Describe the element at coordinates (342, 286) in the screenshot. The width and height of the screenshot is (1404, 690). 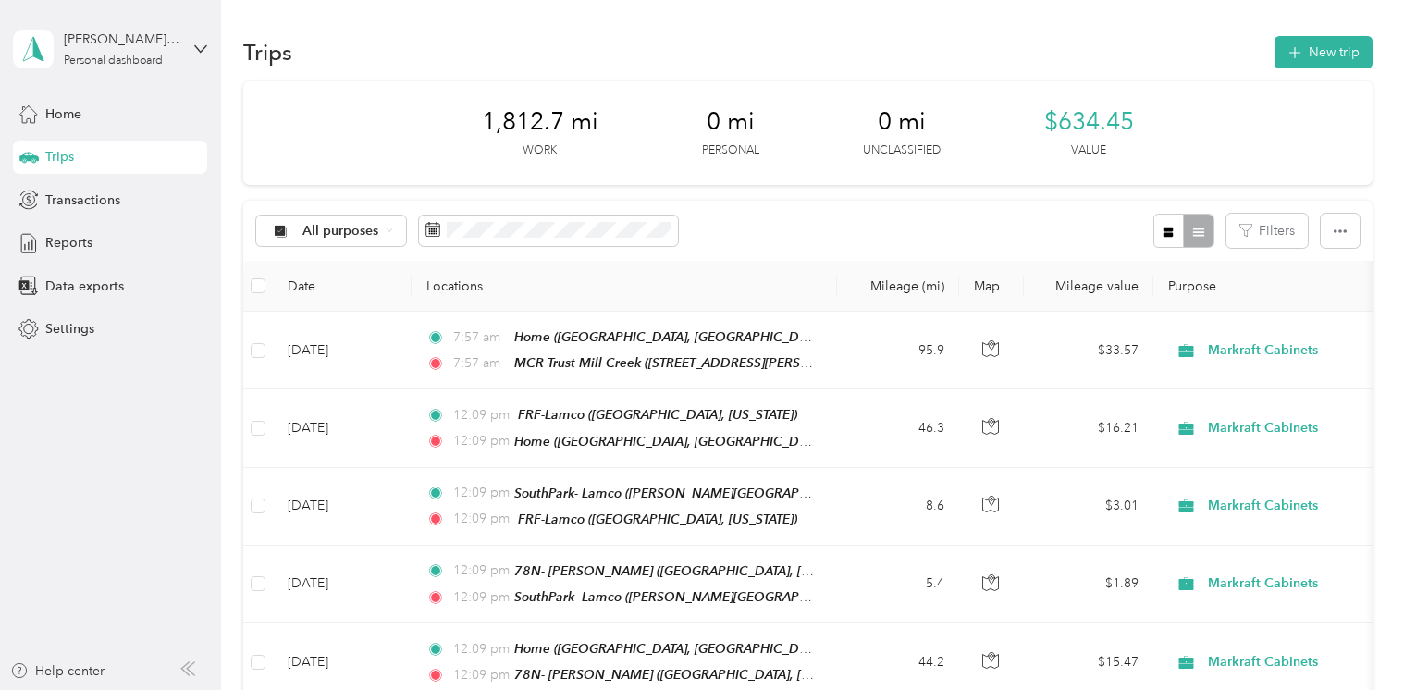
I see `th: Date` at that location.